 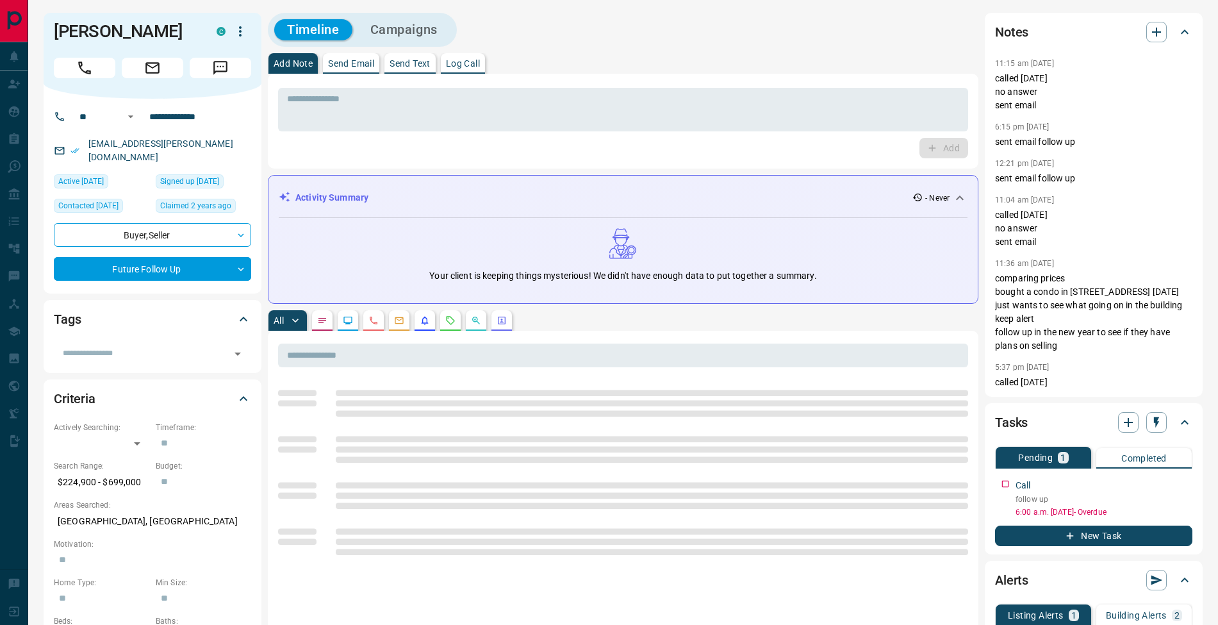 I want to click on p: Areas Searched:, so click(x=153, y=505).